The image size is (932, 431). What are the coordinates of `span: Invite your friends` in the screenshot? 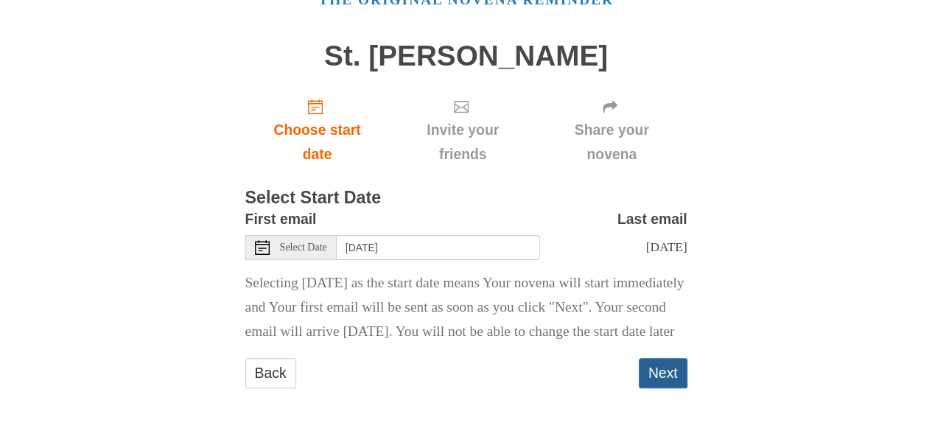 It's located at (462, 142).